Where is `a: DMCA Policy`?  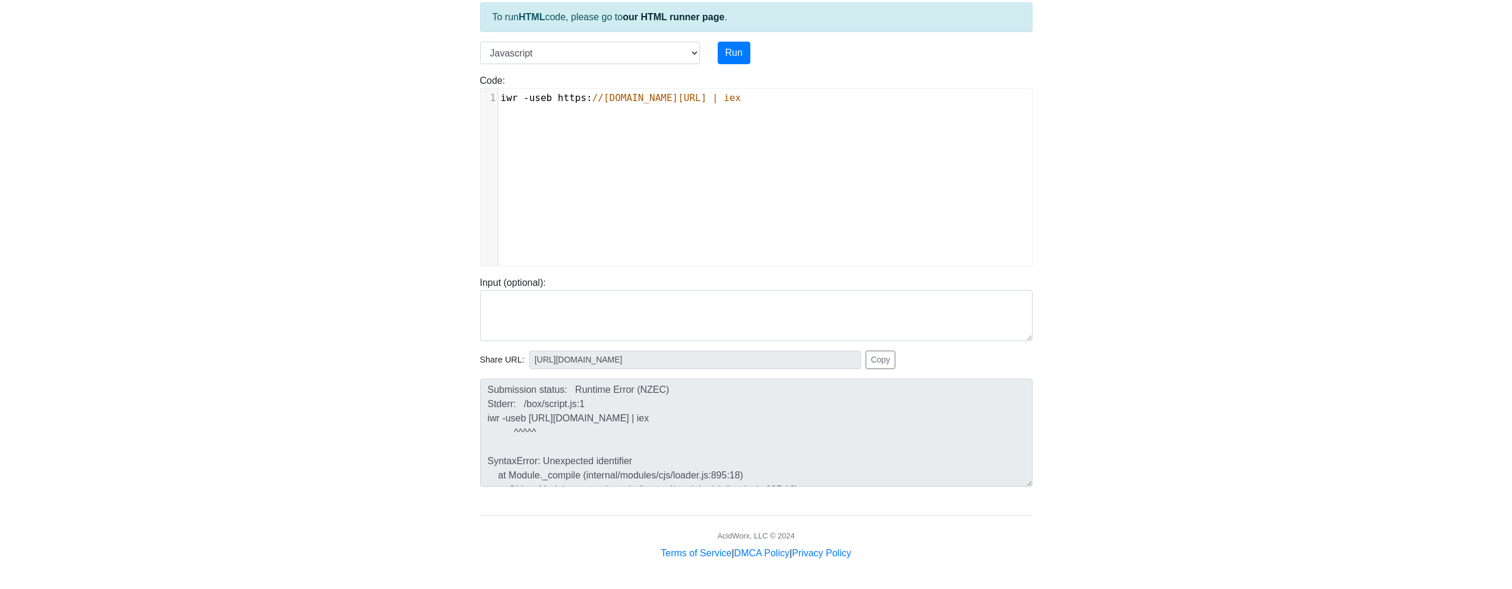
a: DMCA Policy is located at coordinates (762, 552).